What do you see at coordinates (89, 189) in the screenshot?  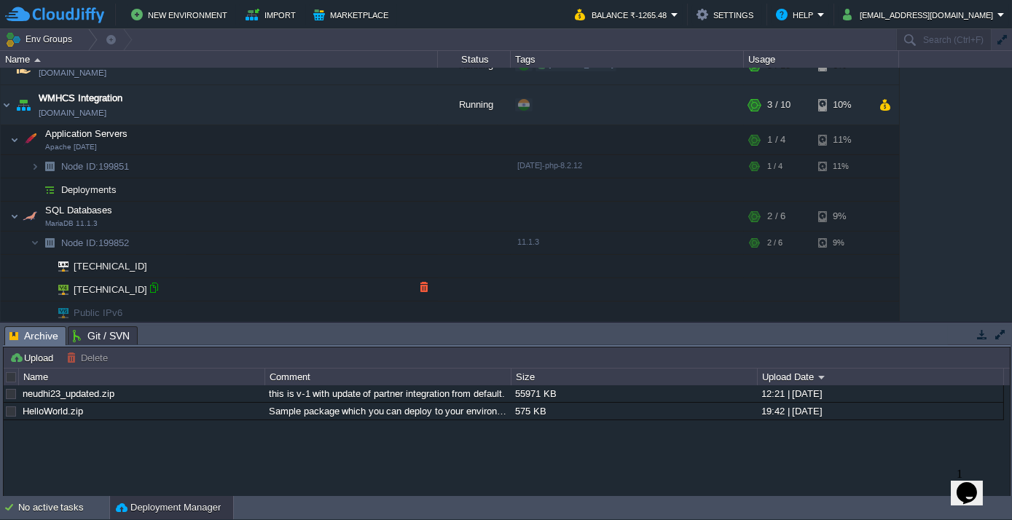 I see `a: Deployments` at bounding box center [89, 189].